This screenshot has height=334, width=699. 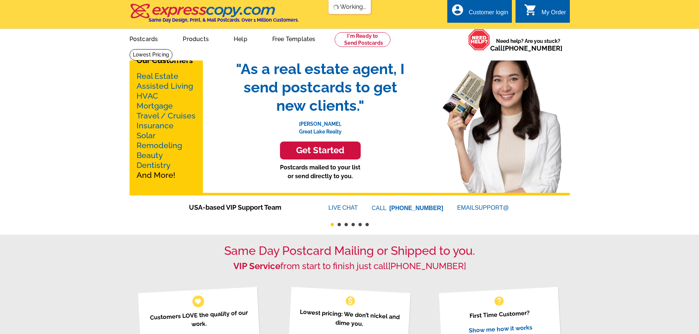 What do you see at coordinates (458, 10) in the screenshot?
I see `i: account_circle` at bounding box center [458, 10].